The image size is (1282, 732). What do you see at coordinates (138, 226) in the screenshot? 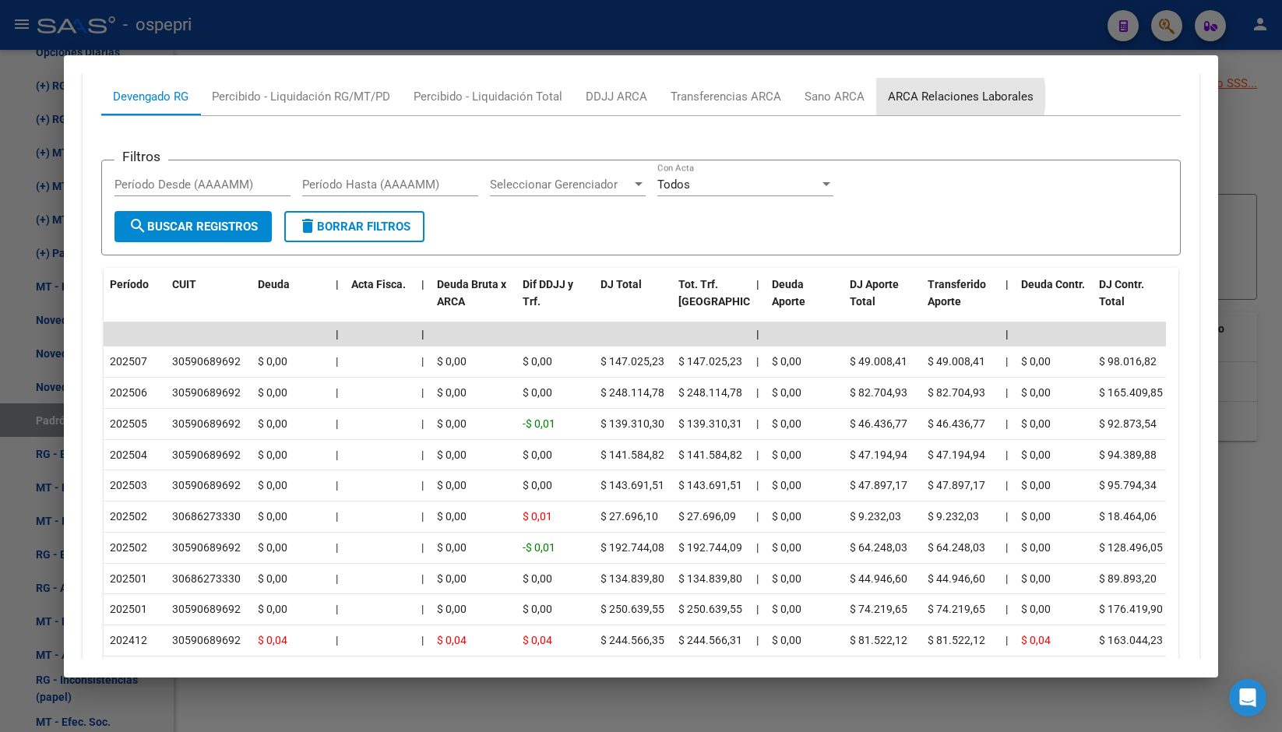
I see `mat-icon: search` at bounding box center [138, 226].